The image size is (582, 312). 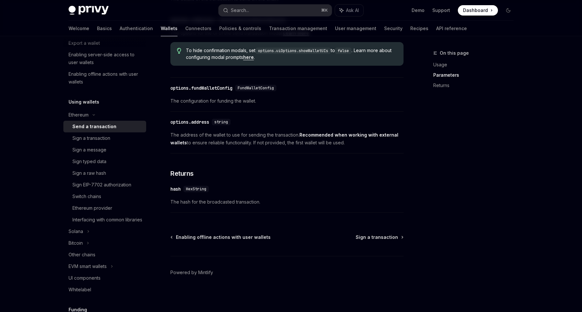 What do you see at coordinates (88, 266) in the screenshot?
I see `div: EVM smart wallets` at bounding box center [88, 266].